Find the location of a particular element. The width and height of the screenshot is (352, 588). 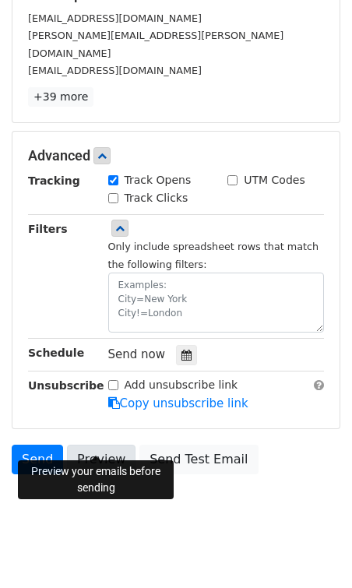

a: Send is located at coordinates (37, 459).